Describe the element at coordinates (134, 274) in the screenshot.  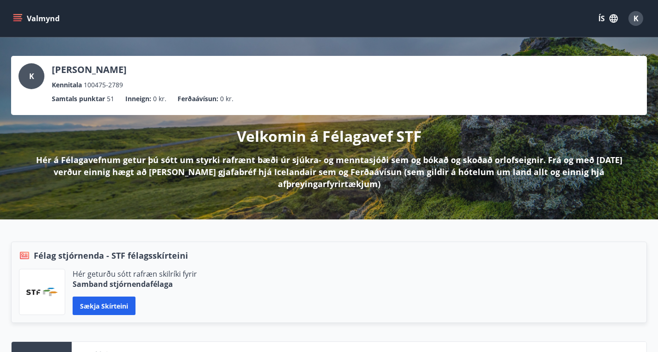
I see `p: Hér geturðu sótt rafræn skilríki fyrir` at that location.